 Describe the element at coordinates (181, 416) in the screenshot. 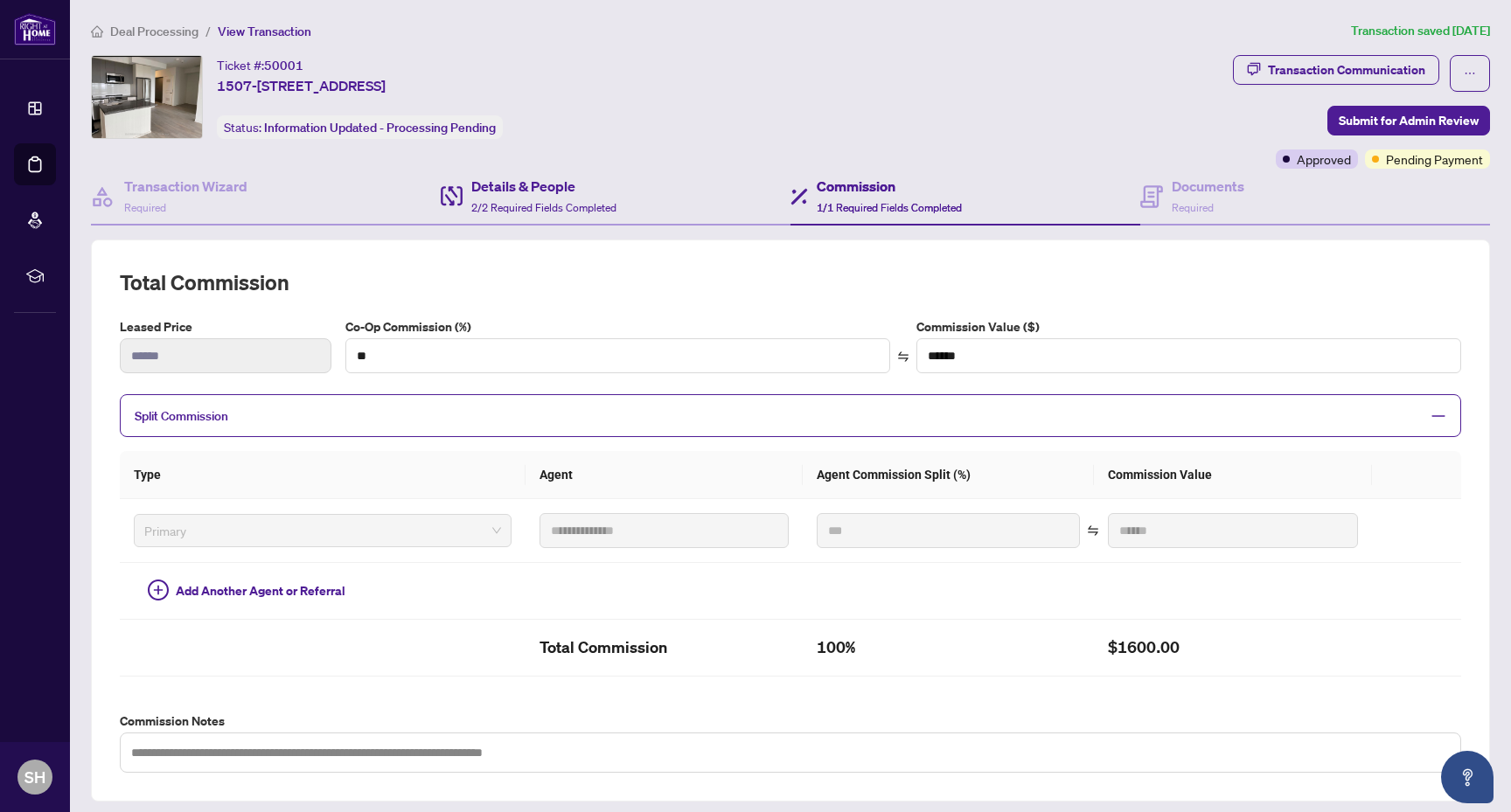

I see `span: Split Commission` at that location.